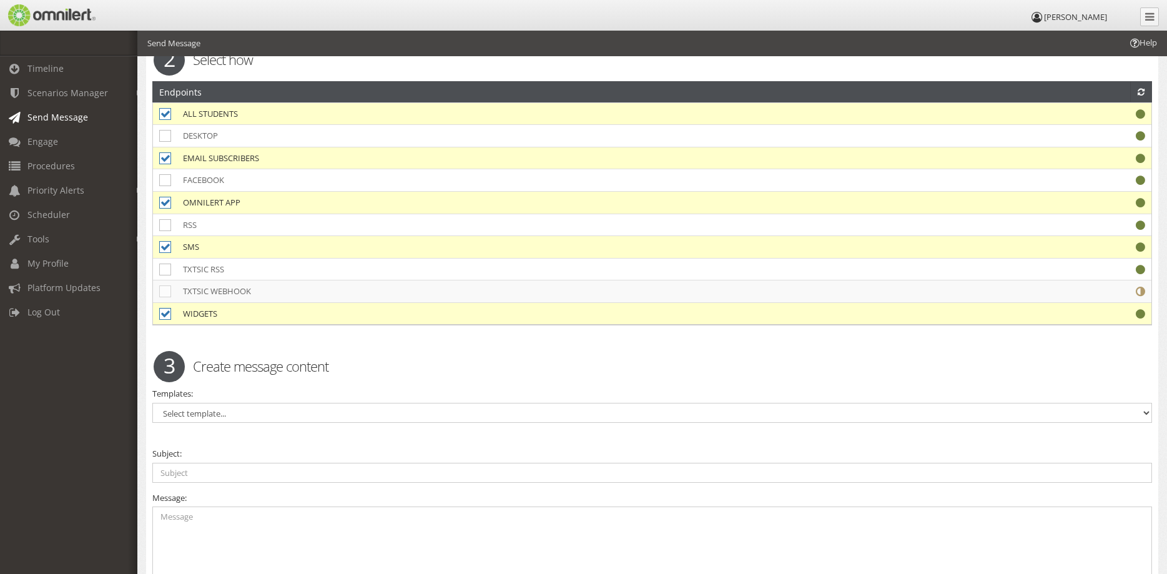 The height and width of the screenshot is (574, 1167). What do you see at coordinates (38, 239) in the screenshot?
I see `span: Tools` at bounding box center [38, 239].